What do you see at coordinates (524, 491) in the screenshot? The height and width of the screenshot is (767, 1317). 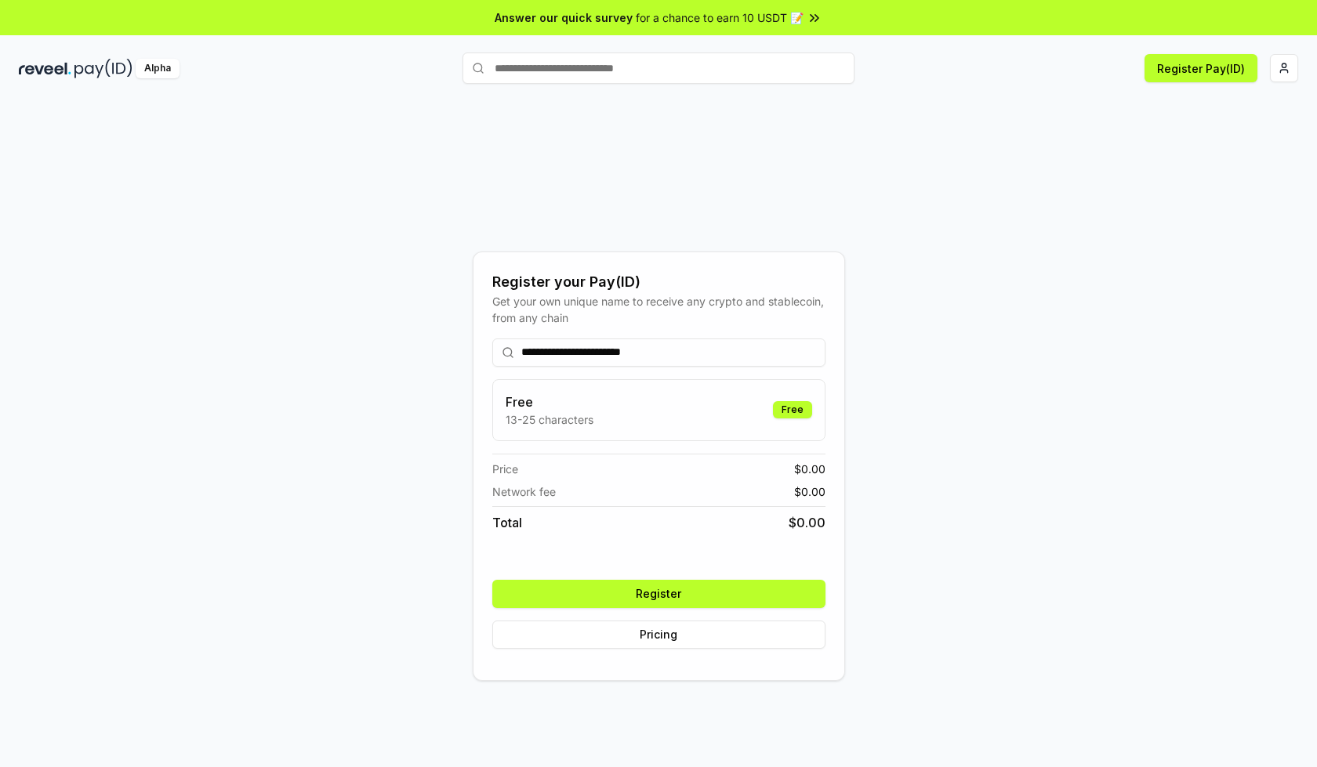 I see `span: Network fee` at bounding box center [524, 491].